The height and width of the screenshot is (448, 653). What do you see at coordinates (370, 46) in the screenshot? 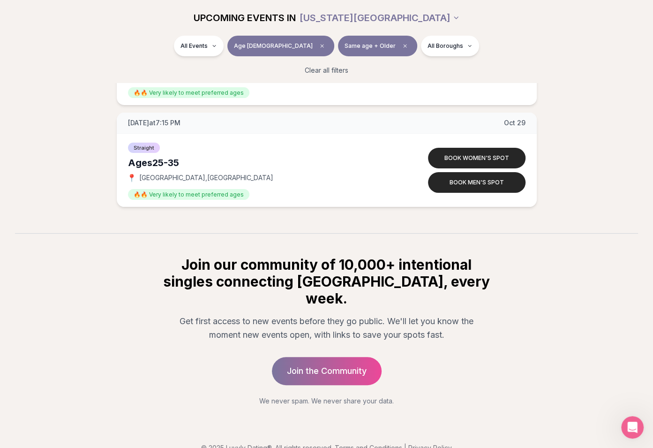
I see `span: Same age + Older` at bounding box center [370, 46].